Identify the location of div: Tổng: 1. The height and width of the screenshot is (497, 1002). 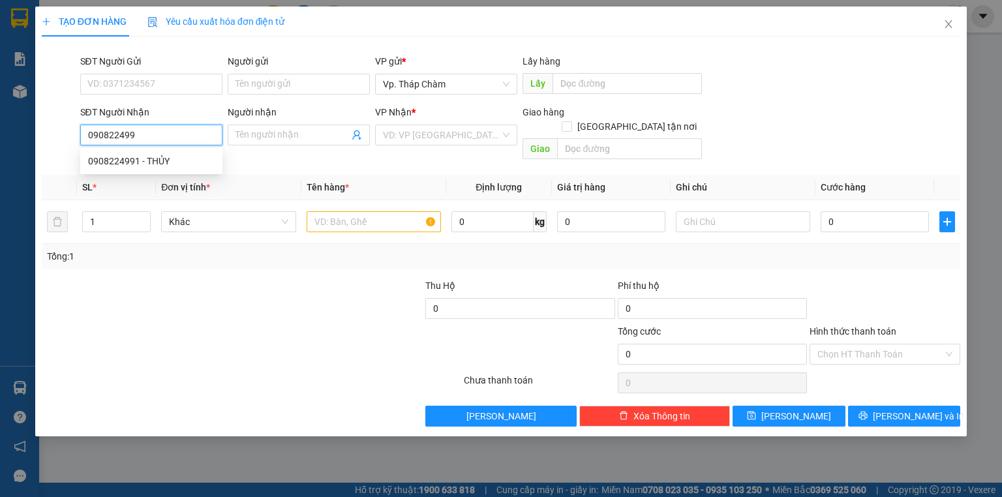
(217, 256).